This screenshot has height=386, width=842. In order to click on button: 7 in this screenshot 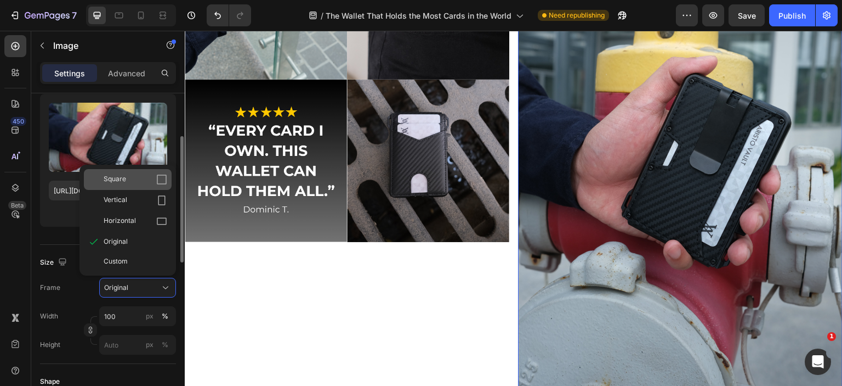, I will do `click(43, 15)`.